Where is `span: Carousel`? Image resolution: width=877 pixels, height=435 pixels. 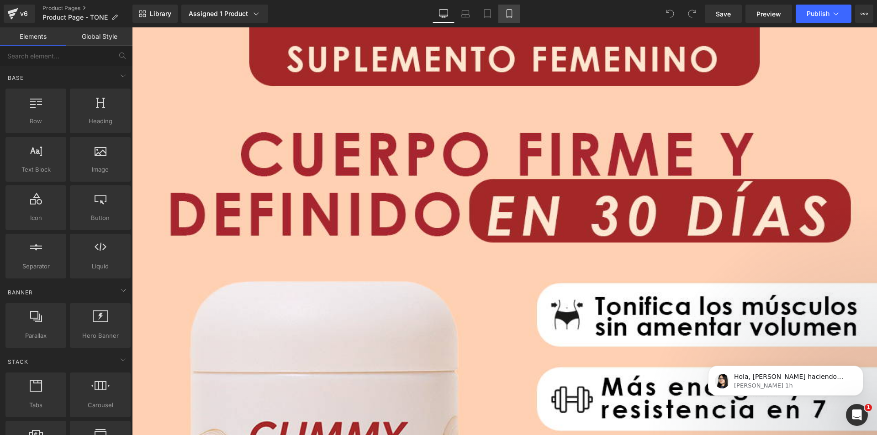 span: Carousel is located at coordinates (100, 405).